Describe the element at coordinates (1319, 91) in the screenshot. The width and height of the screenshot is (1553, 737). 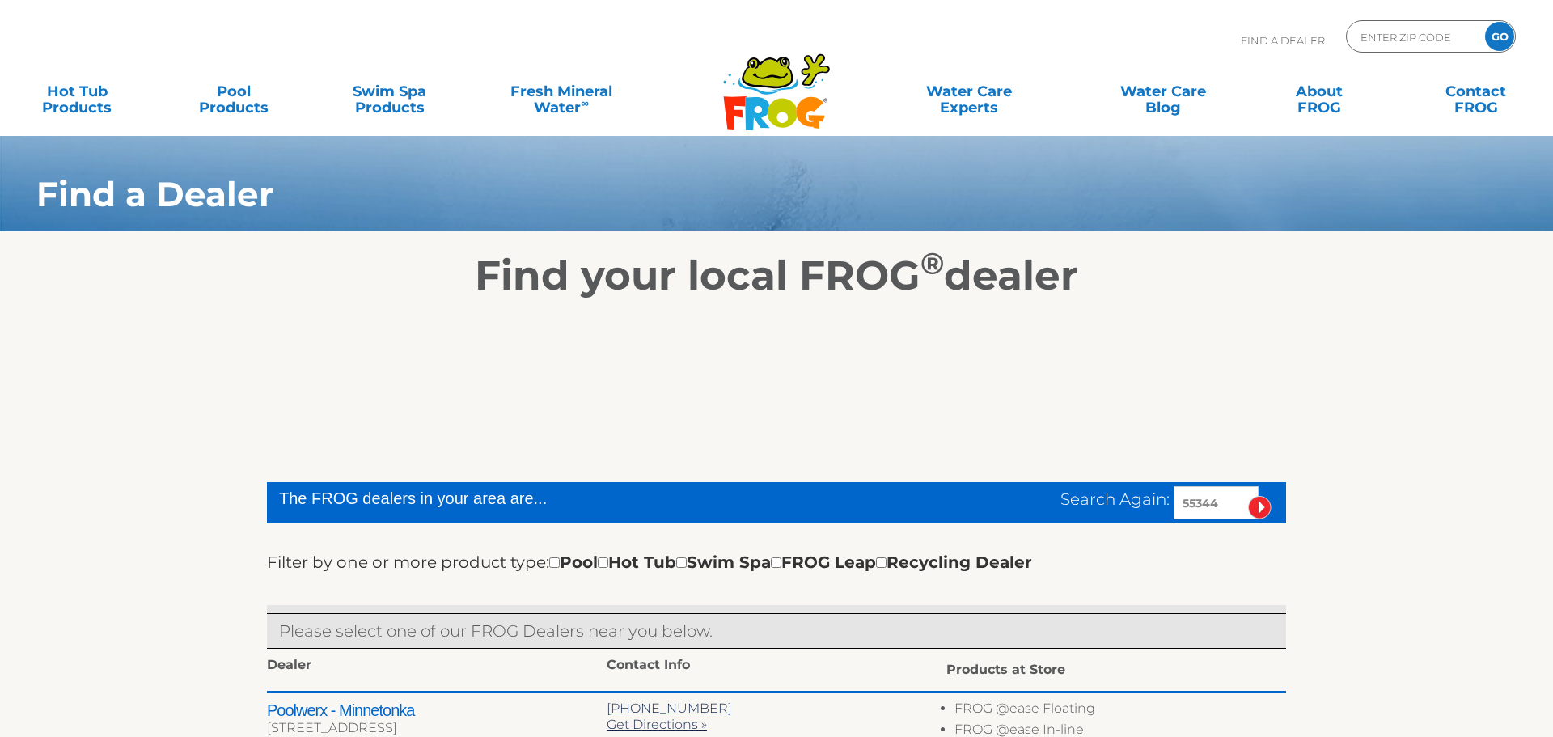
I see `a: AboutFROG` at that location.